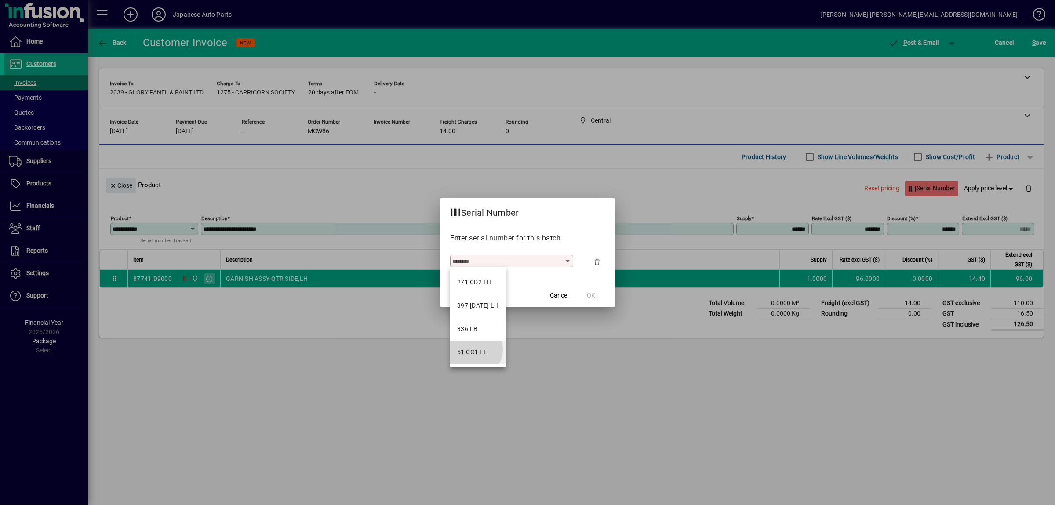 The image size is (1055, 505). Describe the element at coordinates (475, 282) in the screenshot. I see `div: 271 CD2 LH` at that location.